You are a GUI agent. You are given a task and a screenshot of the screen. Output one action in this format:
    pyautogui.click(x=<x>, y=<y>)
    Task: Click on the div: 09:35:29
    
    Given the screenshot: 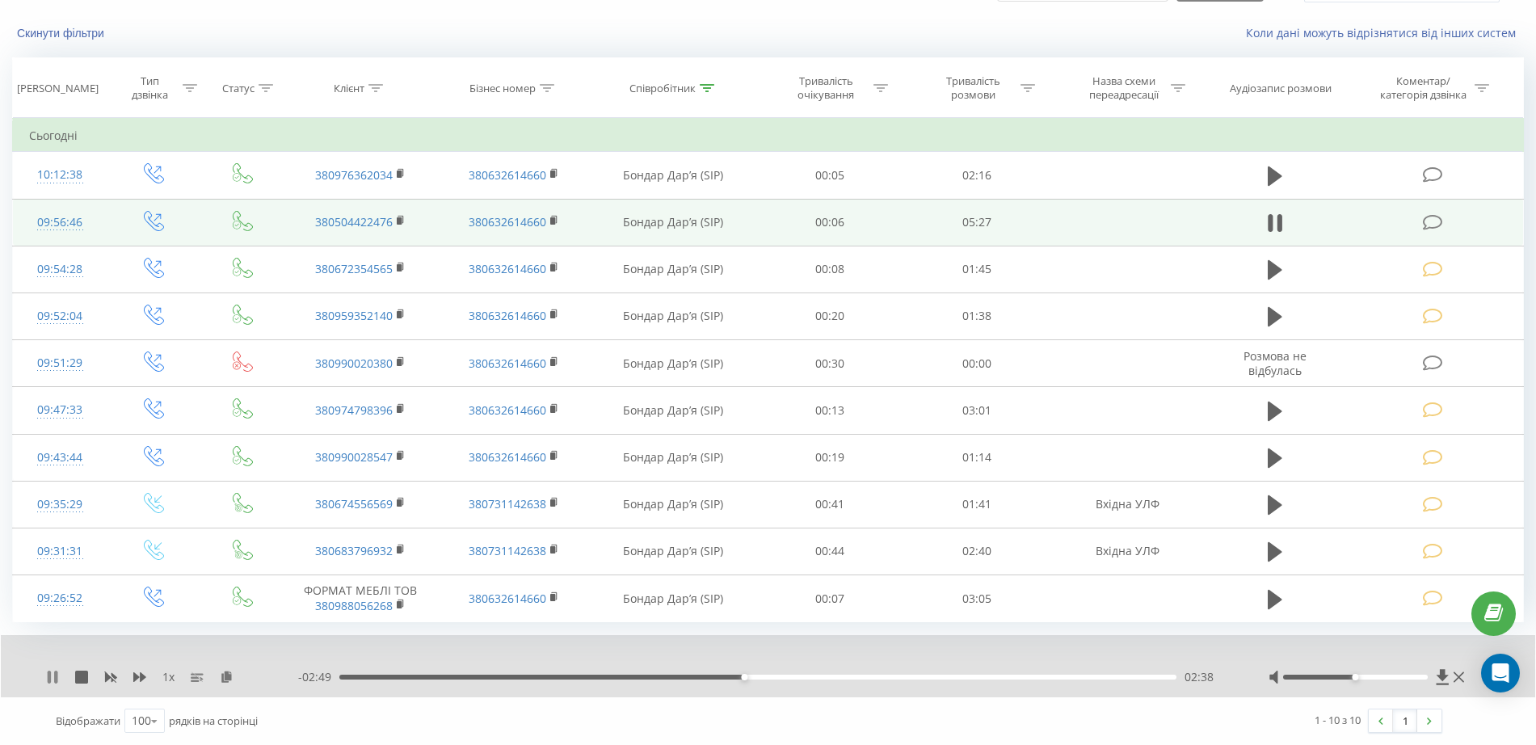 What is the action you would take?
    pyautogui.click(x=60, y=504)
    